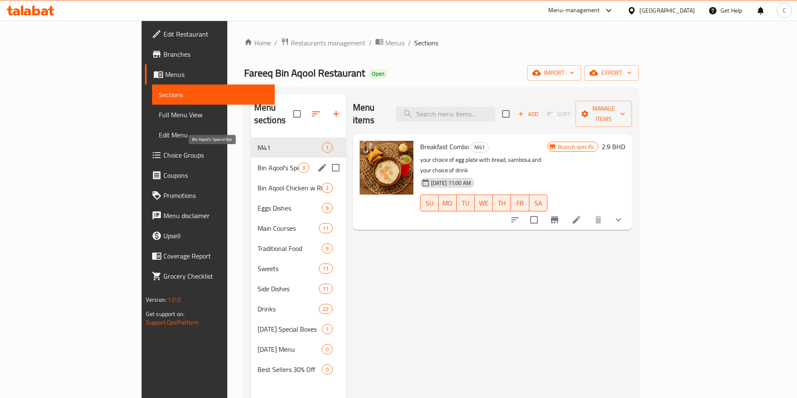  I want to click on button: Manage items, so click(604, 114).